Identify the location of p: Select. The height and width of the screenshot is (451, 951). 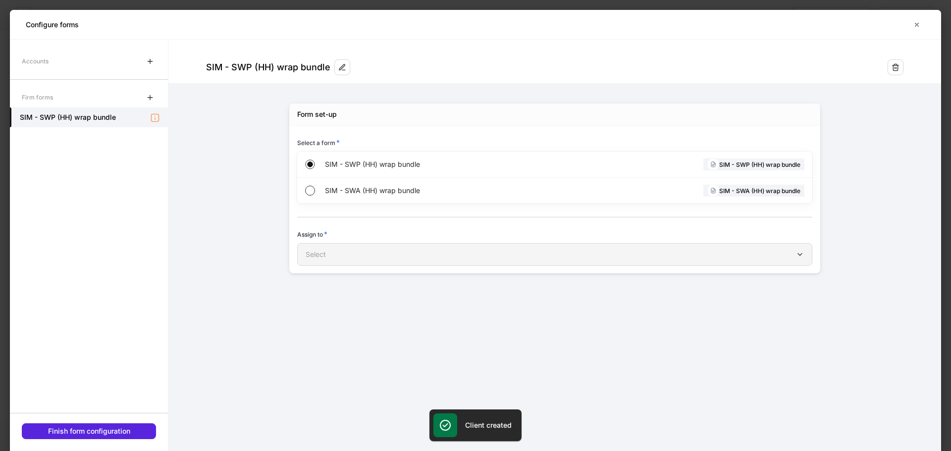
(316, 255).